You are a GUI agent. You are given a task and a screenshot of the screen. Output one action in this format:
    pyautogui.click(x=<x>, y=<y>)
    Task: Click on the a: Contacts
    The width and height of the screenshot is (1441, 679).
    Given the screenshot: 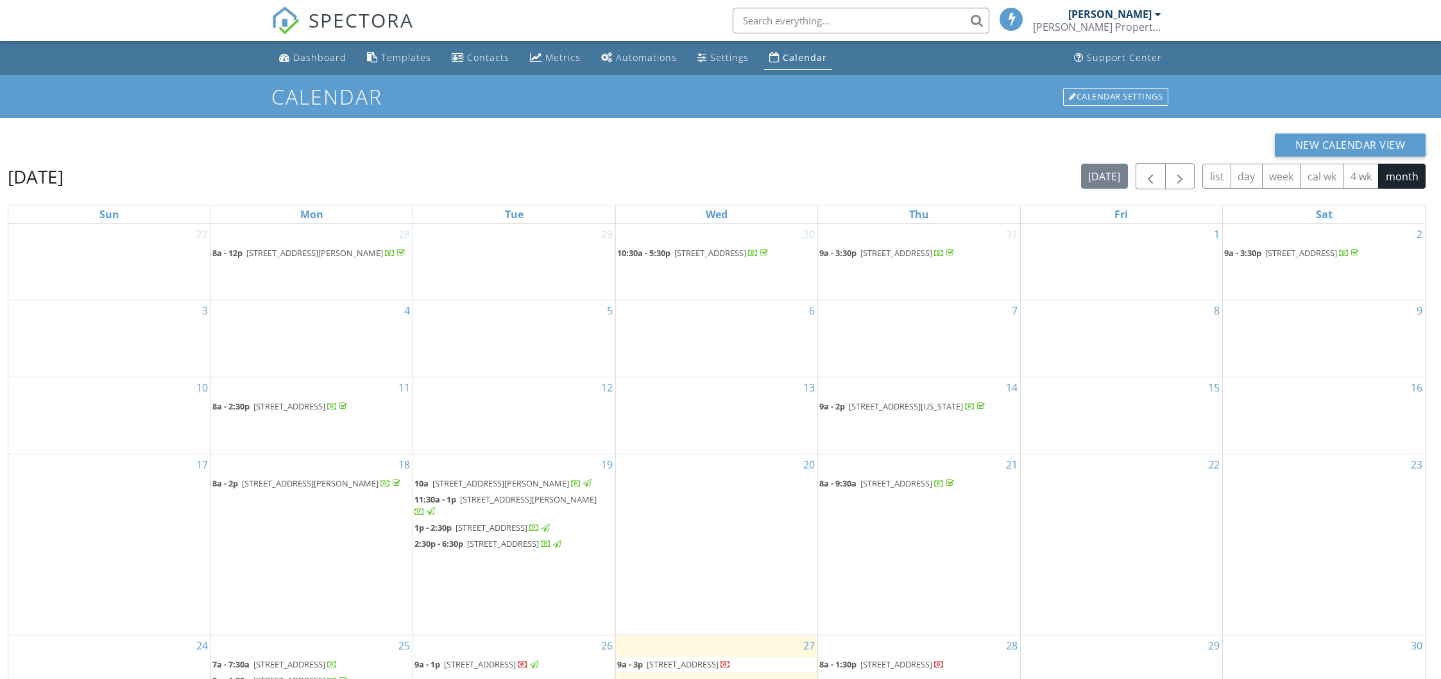 What is the action you would take?
    pyautogui.click(x=481, y=58)
    